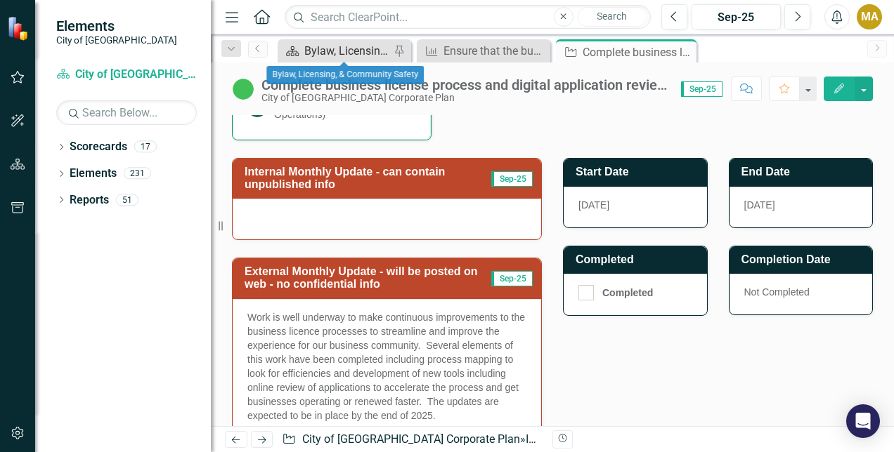  Describe the element at coordinates (611, 16) in the screenshot. I see `span: Search` at that location.